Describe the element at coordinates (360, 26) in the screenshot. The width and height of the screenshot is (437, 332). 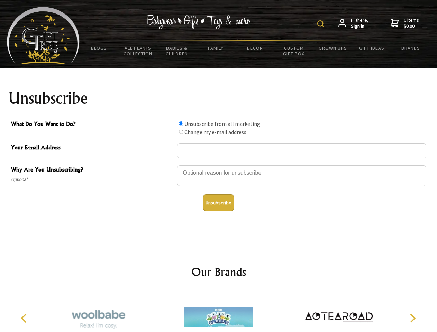
I see `strong: Sign in` at that location.